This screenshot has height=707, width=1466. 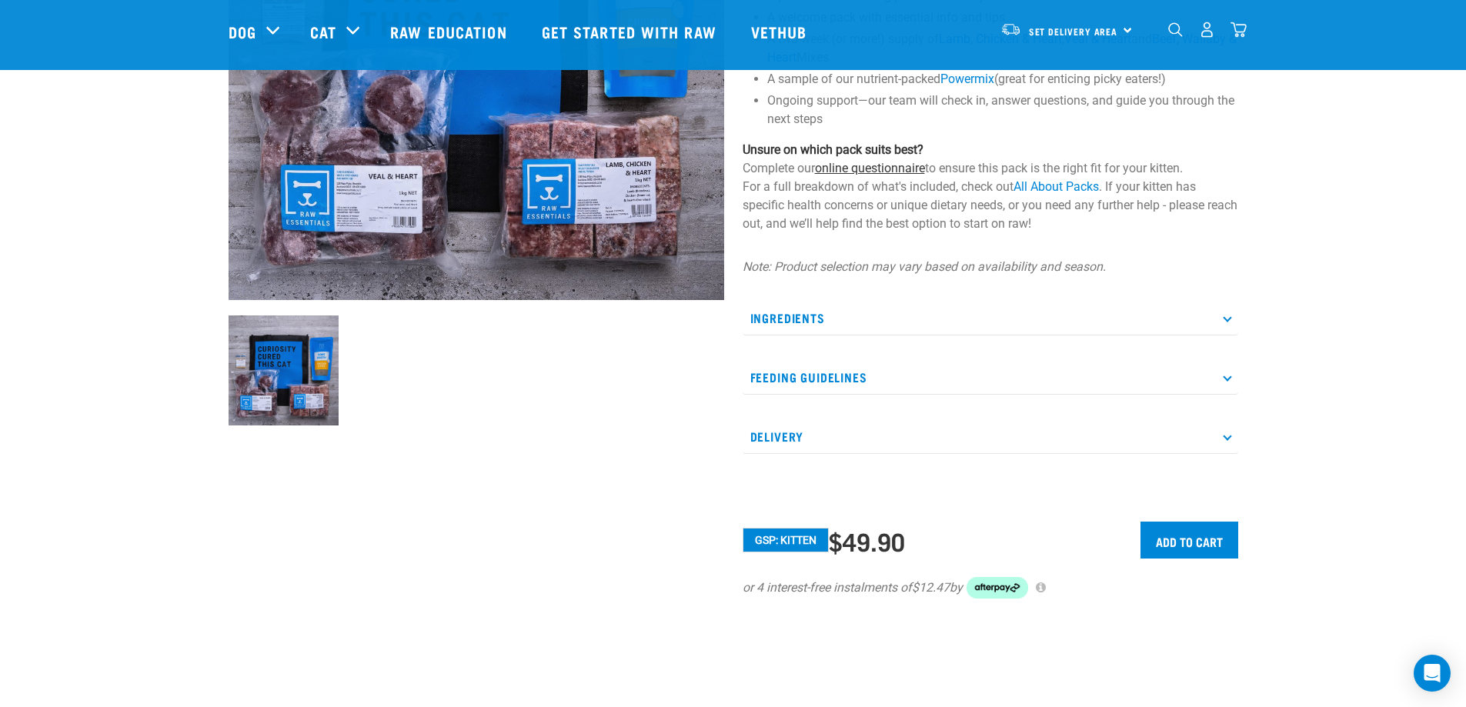 I want to click on a: Raw Education, so click(x=450, y=32).